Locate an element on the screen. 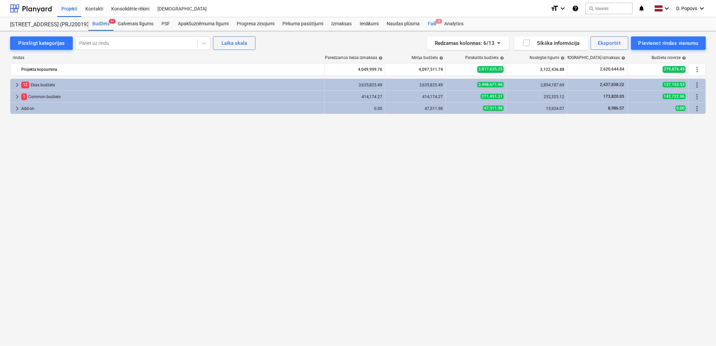 The width and height of the screenshot is (716, 346). div: Apakšuzņēmuma līgumi is located at coordinates (203, 24).